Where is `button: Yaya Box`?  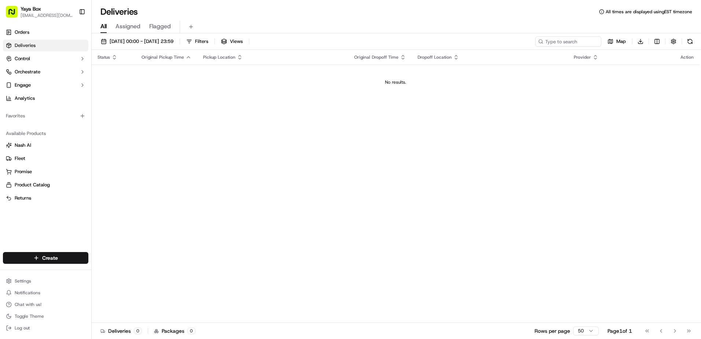
button: Yaya Box is located at coordinates (31, 9).